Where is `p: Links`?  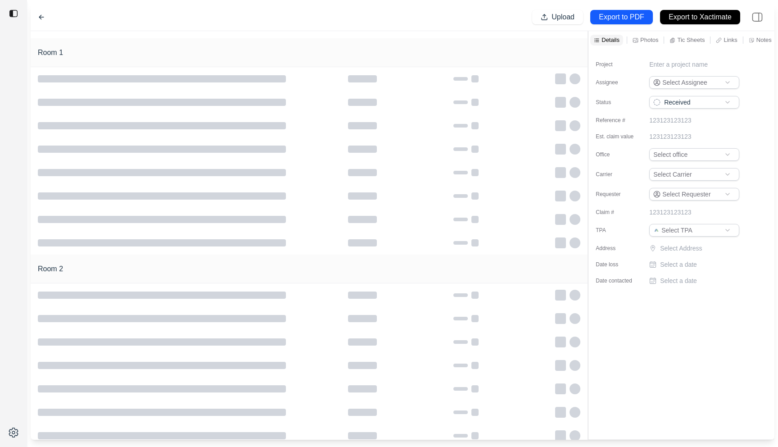
p: Links is located at coordinates (730, 40).